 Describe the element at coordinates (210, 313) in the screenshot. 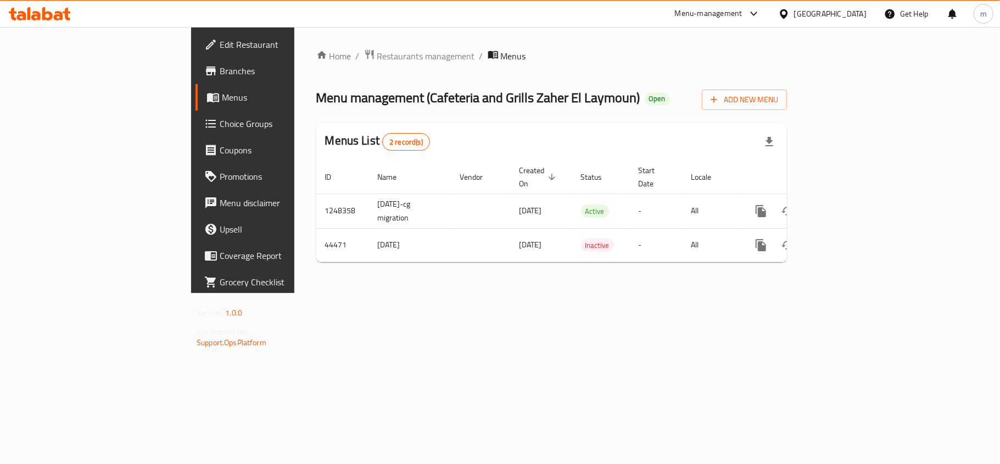

I see `span: Version:` at that location.